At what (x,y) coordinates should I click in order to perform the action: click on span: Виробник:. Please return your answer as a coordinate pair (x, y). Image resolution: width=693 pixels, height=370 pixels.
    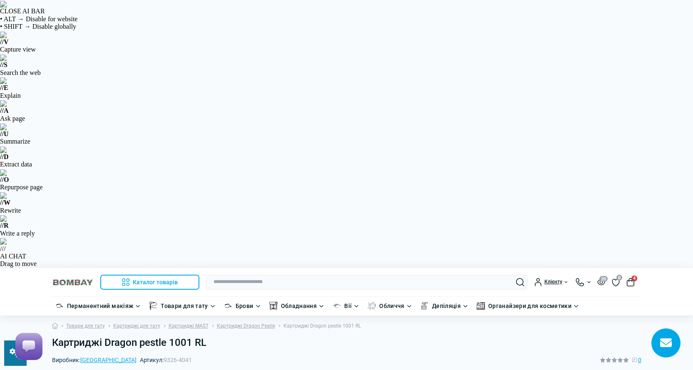
    Looking at the image, I should click on (94, 360).